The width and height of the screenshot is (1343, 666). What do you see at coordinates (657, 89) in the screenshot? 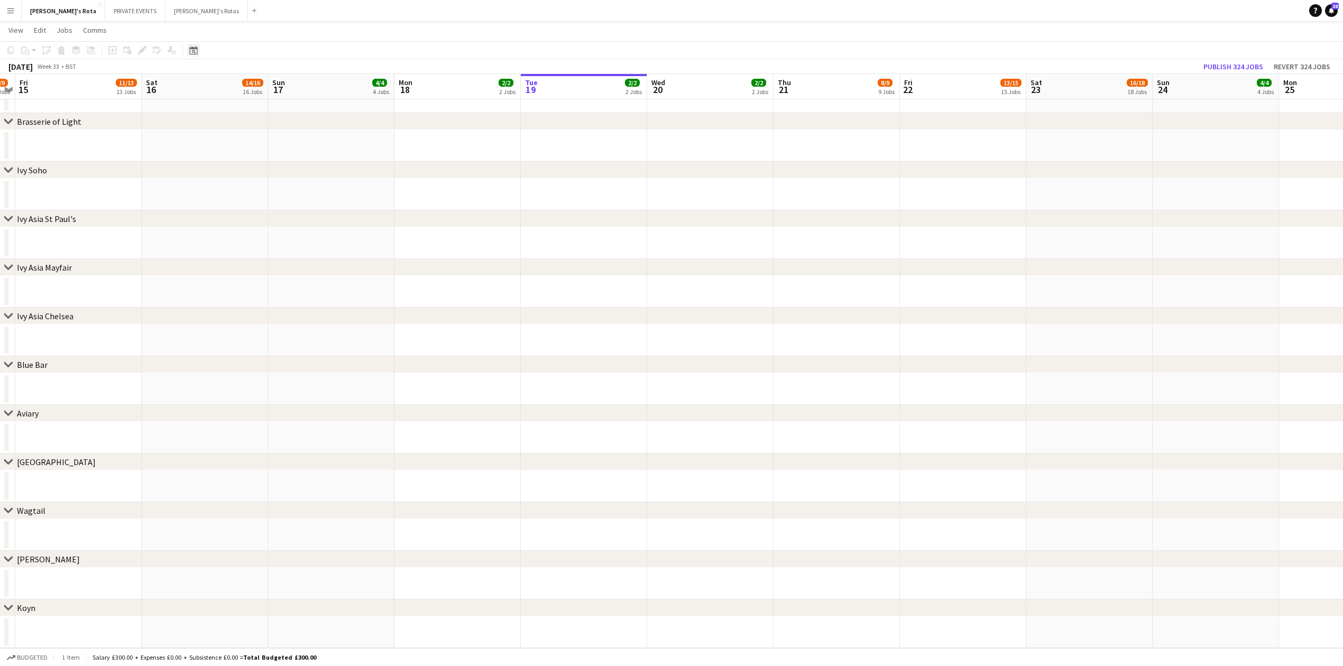
I see `span: 20` at bounding box center [657, 89].